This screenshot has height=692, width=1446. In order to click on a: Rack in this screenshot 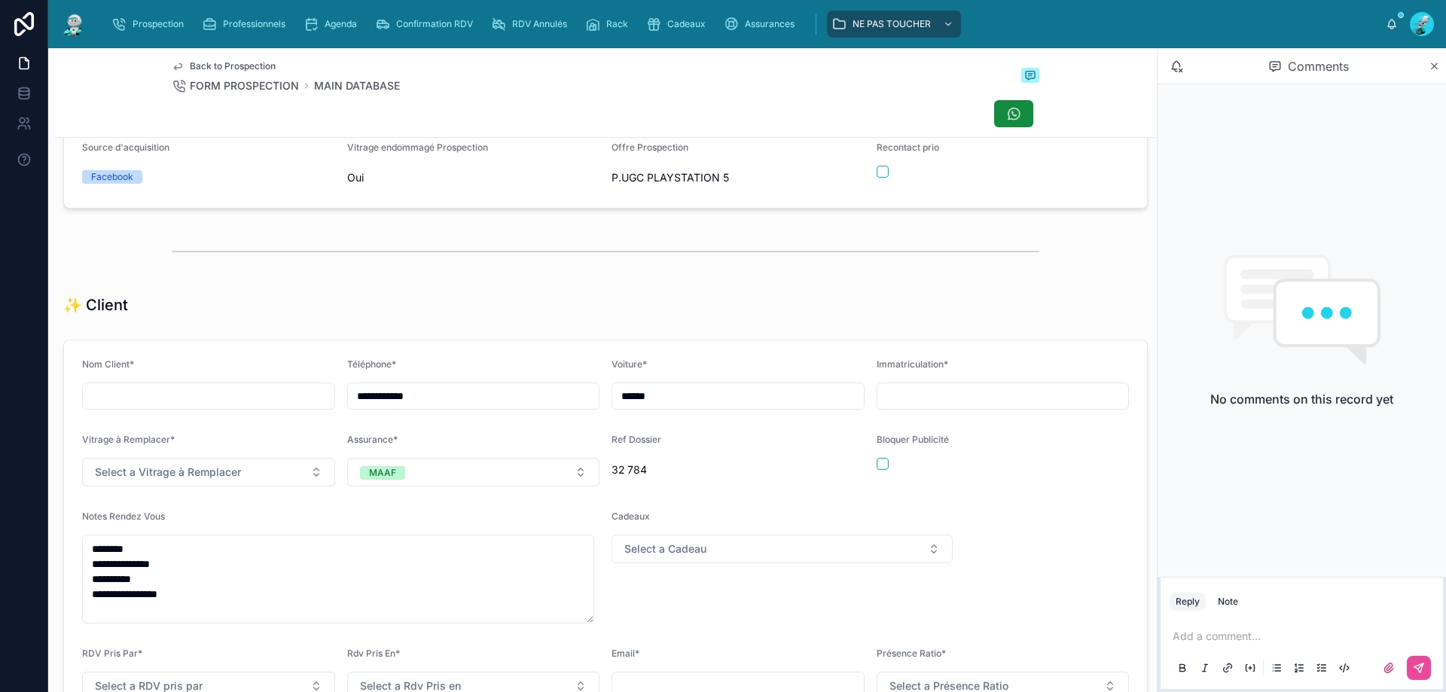, I will do `click(609, 24)`.